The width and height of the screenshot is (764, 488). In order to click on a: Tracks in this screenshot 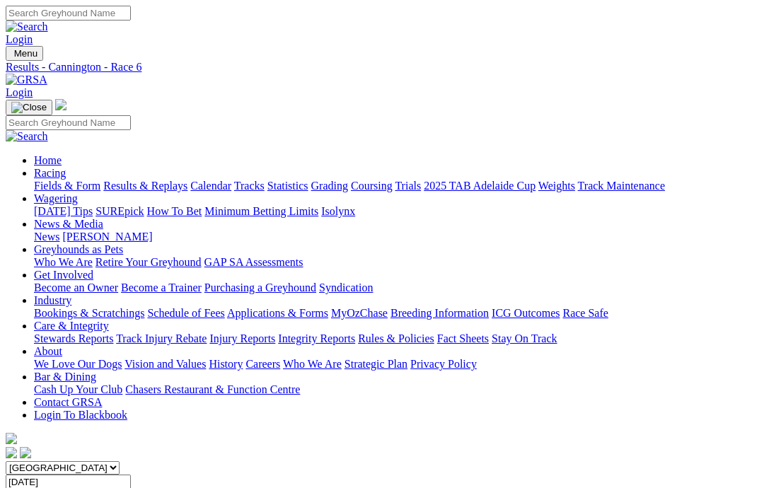, I will do `click(249, 185)`.